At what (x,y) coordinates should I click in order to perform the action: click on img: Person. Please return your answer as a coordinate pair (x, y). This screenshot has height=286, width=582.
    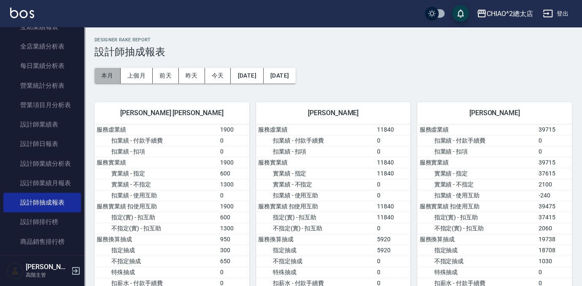
    Looking at the image, I should click on (15, 271).